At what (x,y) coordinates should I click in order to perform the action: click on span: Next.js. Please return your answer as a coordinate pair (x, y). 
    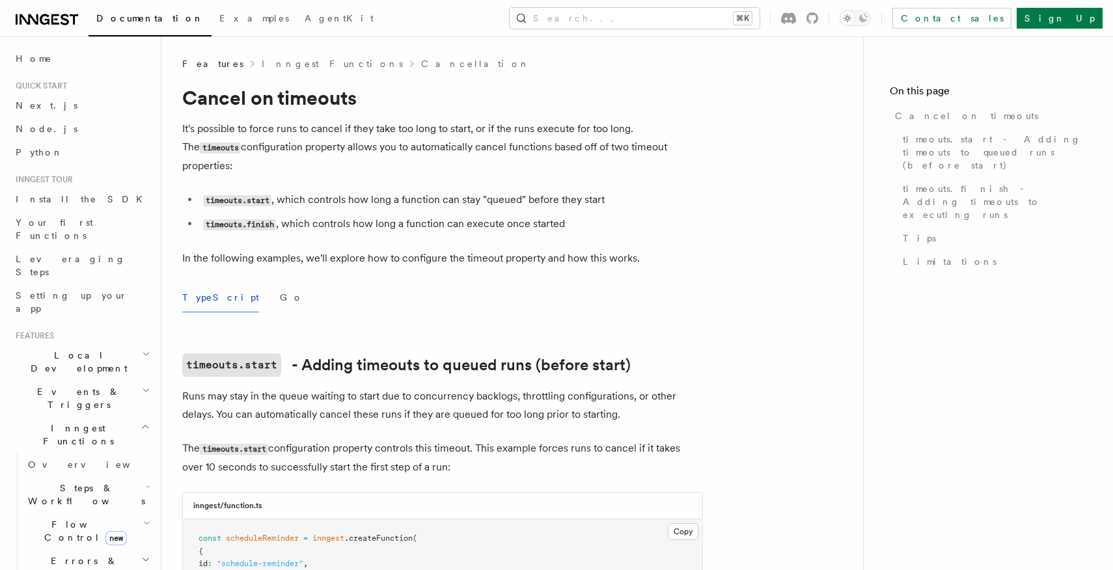
    Looking at the image, I should click on (46, 105).